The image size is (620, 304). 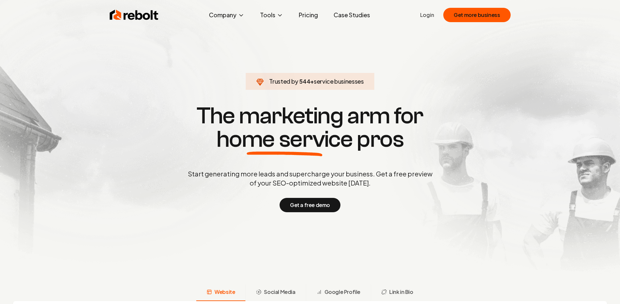 What do you see at coordinates (284, 139) in the screenshot?
I see `span: home service` at bounding box center [284, 139].